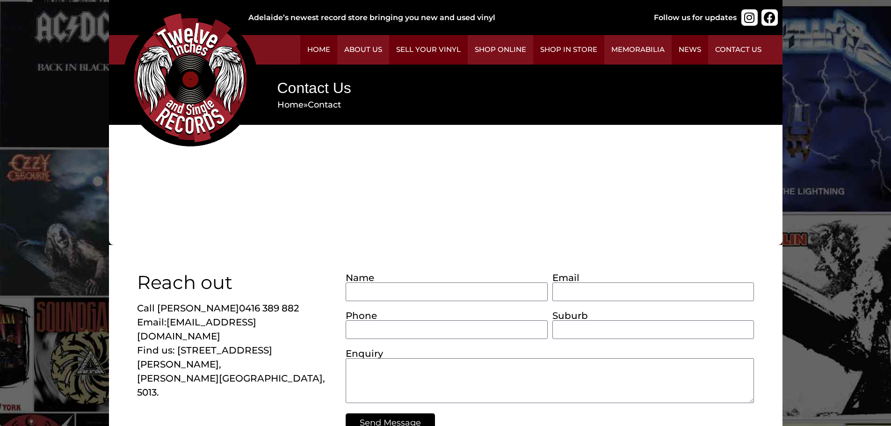 Image resolution: width=891 pixels, height=426 pixels. What do you see at coordinates (436, 18) in the screenshot?
I see `div: Adelaide’s newest record store bringing you new and used vinyl` at bounding box center [436, 18].